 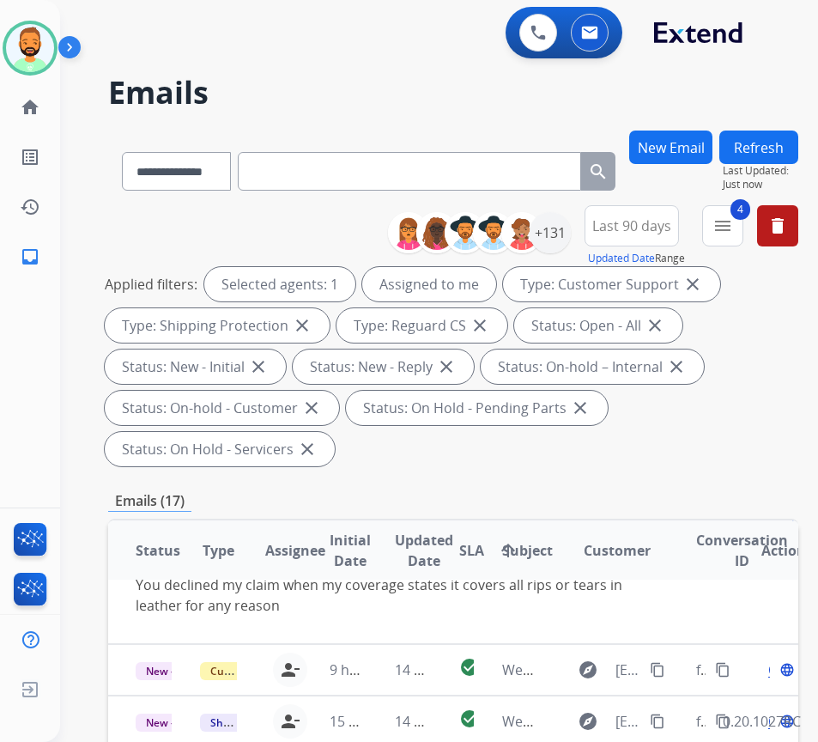 What do you see at coordinates (258, 722) in the screenshot?
I see `span: Shipping Protection` at bounding box center [258, 722].